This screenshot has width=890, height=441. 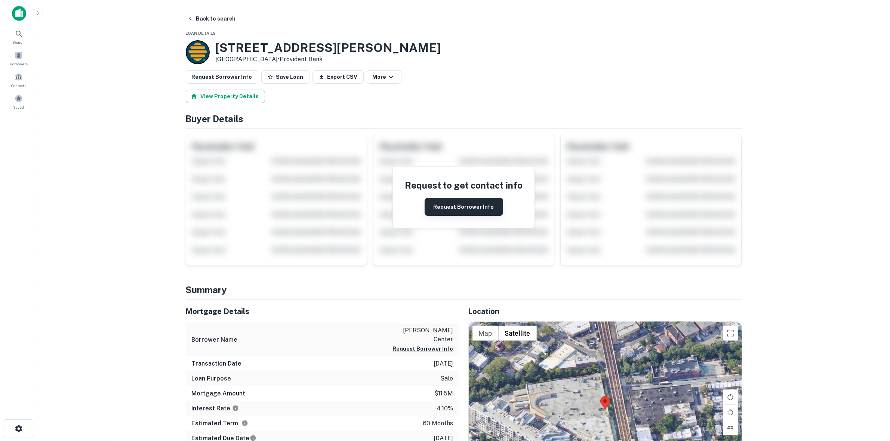 I want to click on h6: Estimated Term, so click(x=220, y=424).